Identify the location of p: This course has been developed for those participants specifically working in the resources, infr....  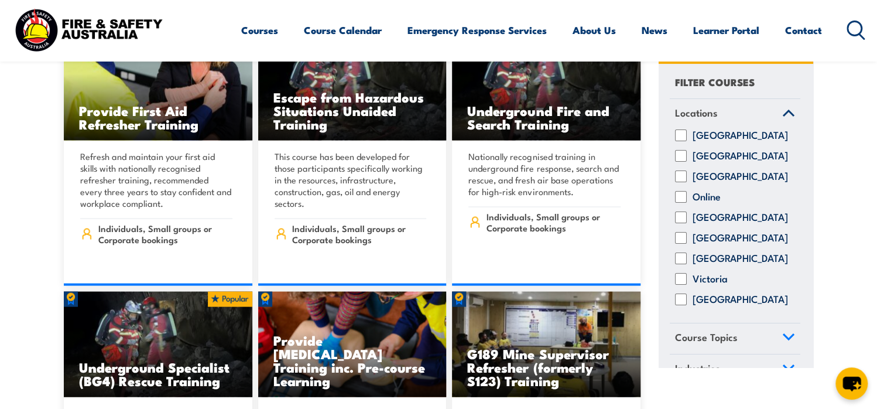
(351, 179).